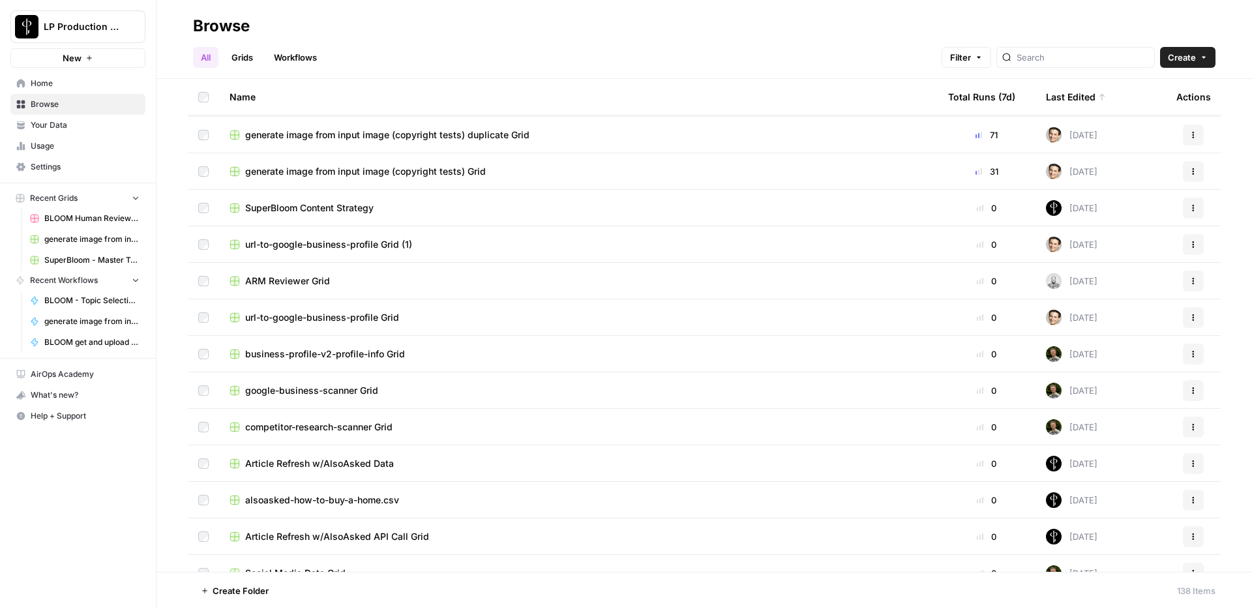  Describe the element at coordinates (78, 27) in the screenshot. I see `button: Workspace: LP Production Workloads` at that location.